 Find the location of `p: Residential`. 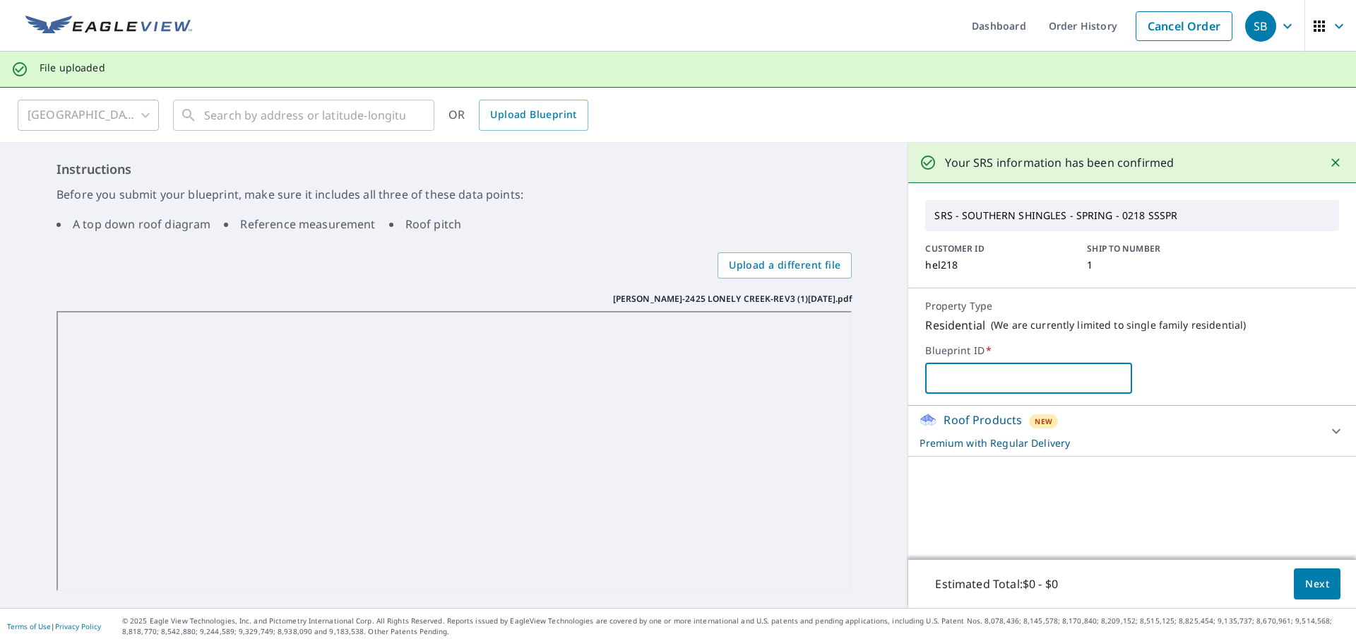

p: Residential is located at coordinates (955, 325).